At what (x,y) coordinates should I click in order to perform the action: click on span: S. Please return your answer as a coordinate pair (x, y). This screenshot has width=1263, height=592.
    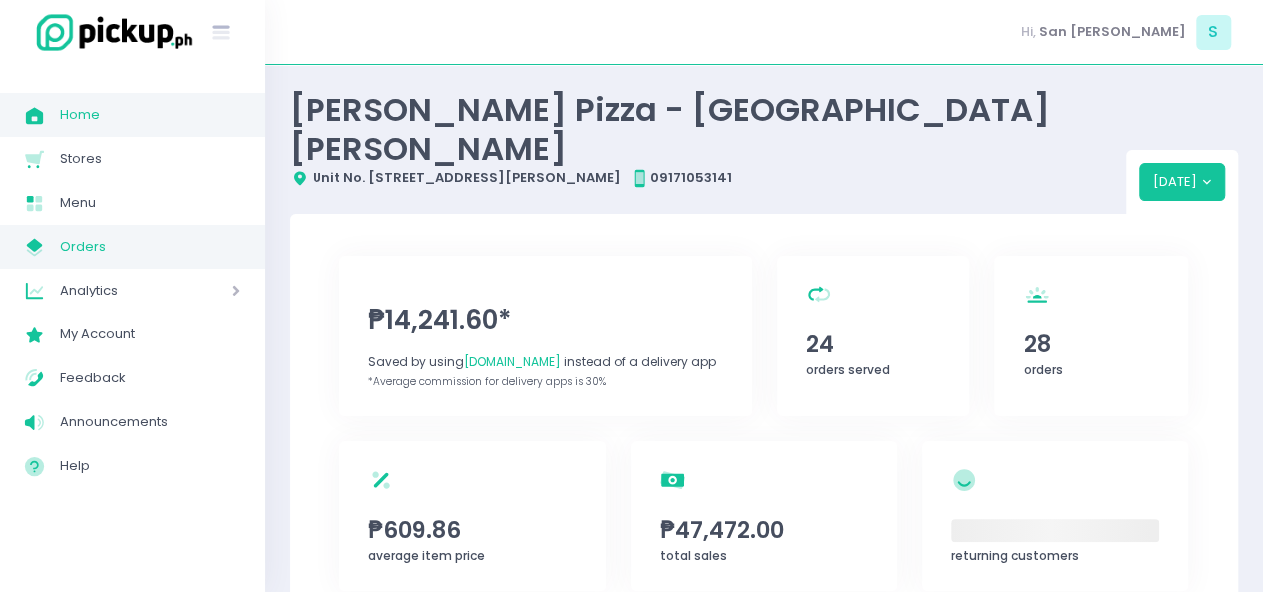
    Looking at the image, I should click on (1213, 32).